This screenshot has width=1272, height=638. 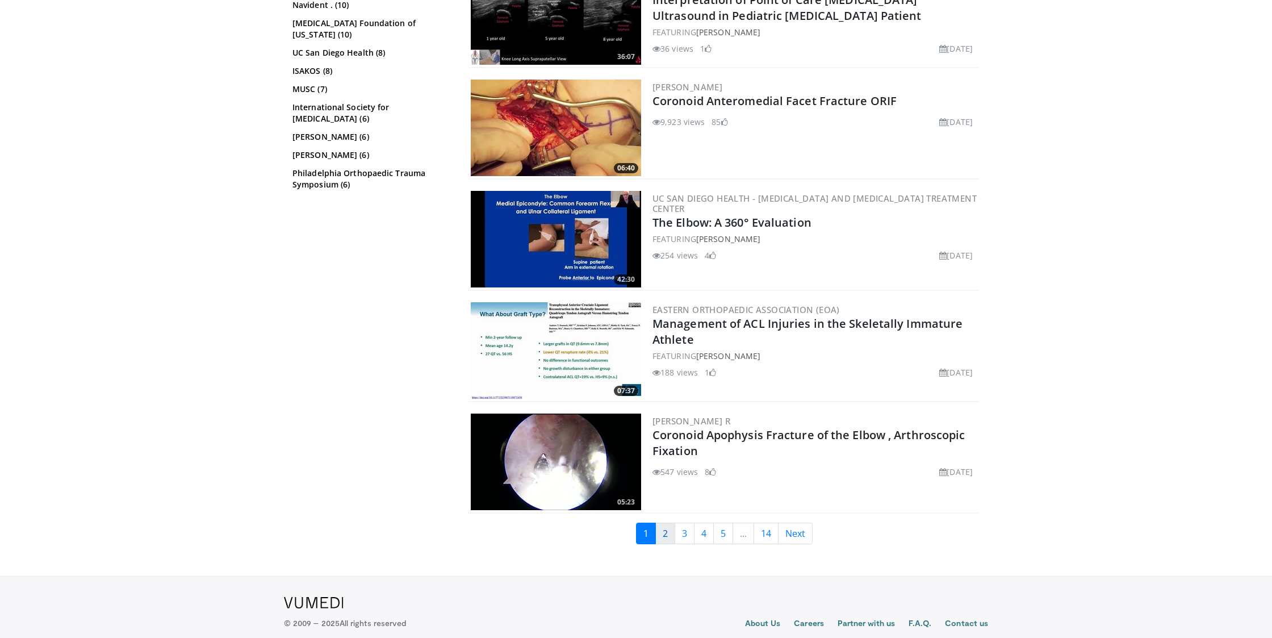 What do you see at coordinates (723, 533) in the screenshot?
I see `a: 5` at bounding box center [723, 533].